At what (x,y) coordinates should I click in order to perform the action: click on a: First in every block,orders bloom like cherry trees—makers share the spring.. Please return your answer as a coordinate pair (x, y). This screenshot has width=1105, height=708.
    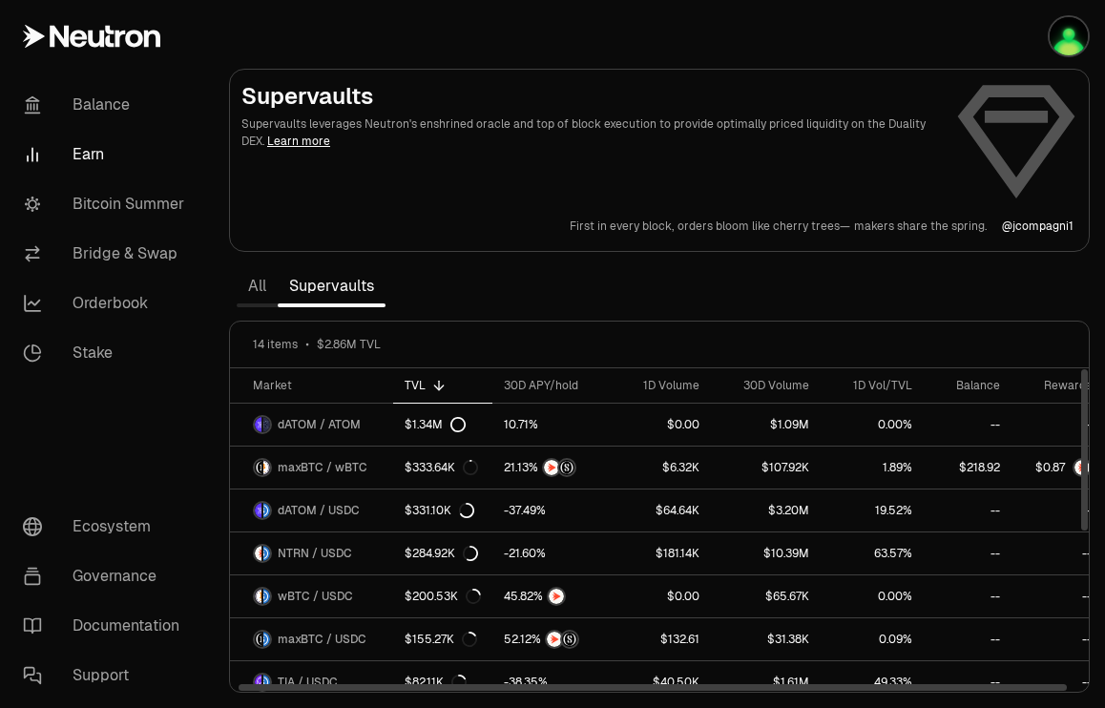
    Looking at the image, I should click on (778, 226).